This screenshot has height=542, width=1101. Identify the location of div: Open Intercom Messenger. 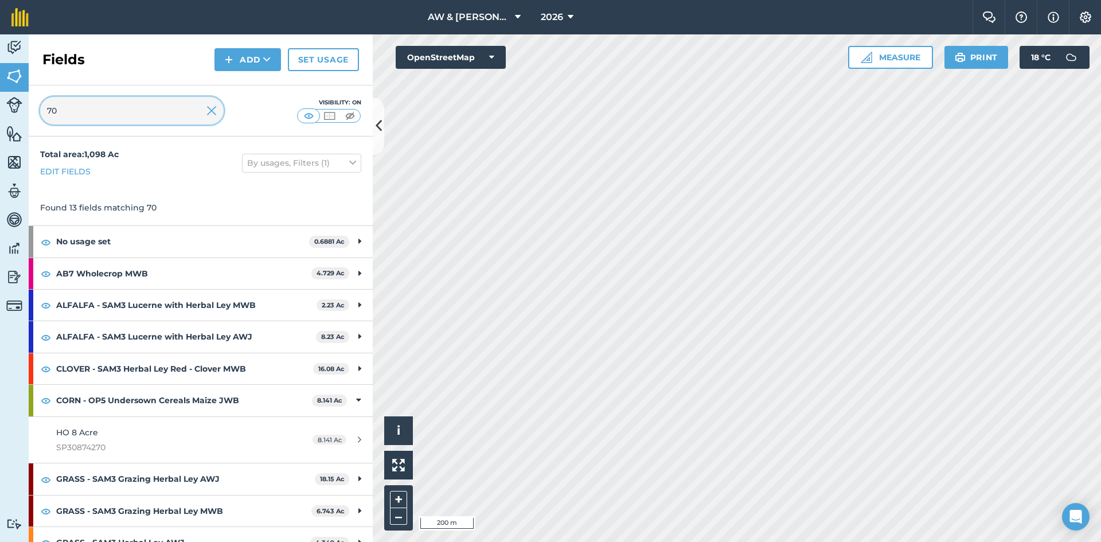
(1076, 517).